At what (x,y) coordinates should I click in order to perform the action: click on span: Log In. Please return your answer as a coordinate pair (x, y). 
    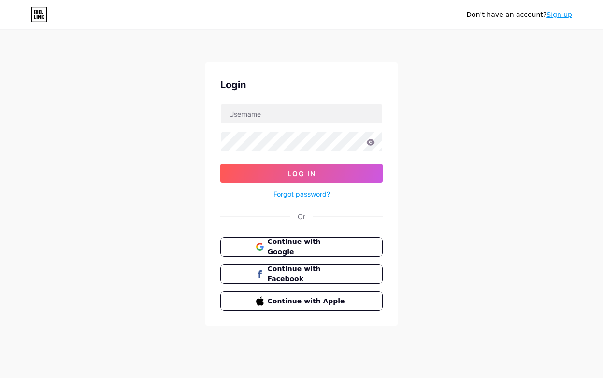
    Looking at the image, I should click on (302, 173).